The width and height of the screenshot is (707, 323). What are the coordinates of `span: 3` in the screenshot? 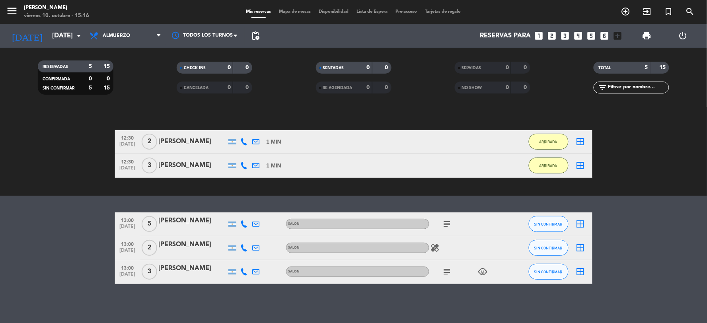 It's located at (149, 165).